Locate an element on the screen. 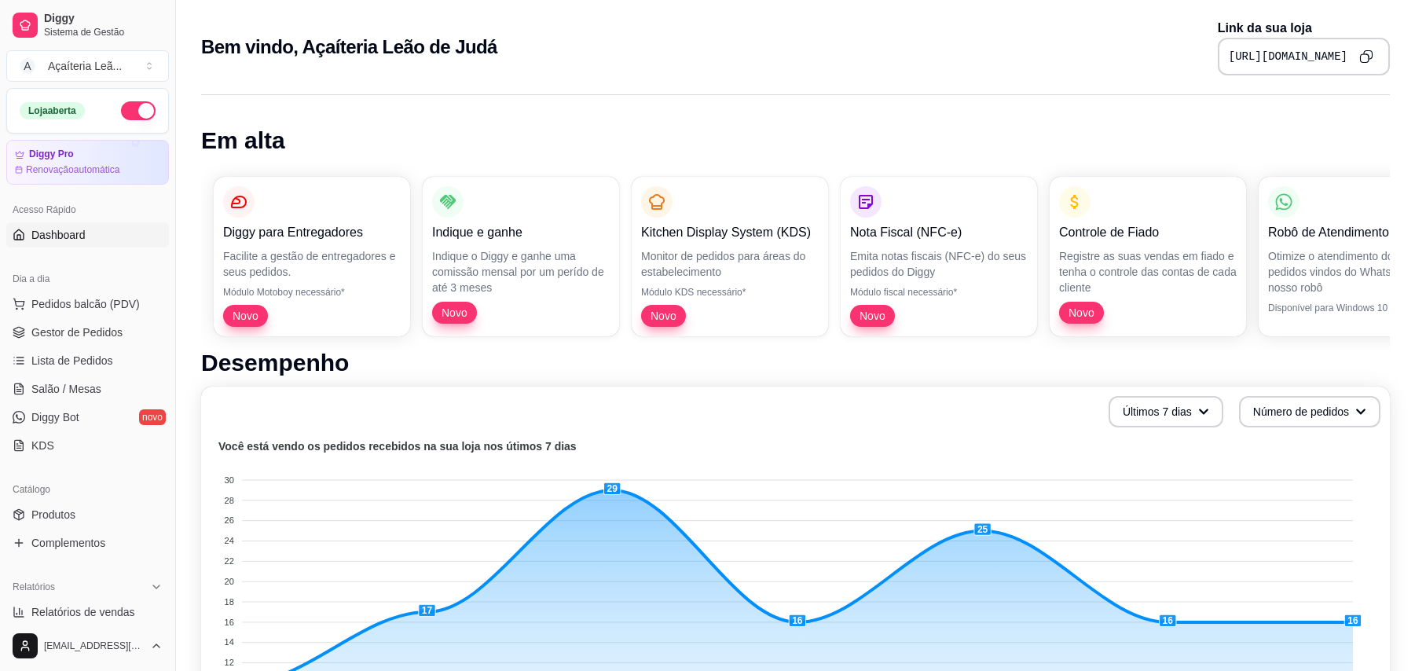 This screenshot has height=671, width=1415. a: Lista de Pedidos is located at coordinates (87, 361).